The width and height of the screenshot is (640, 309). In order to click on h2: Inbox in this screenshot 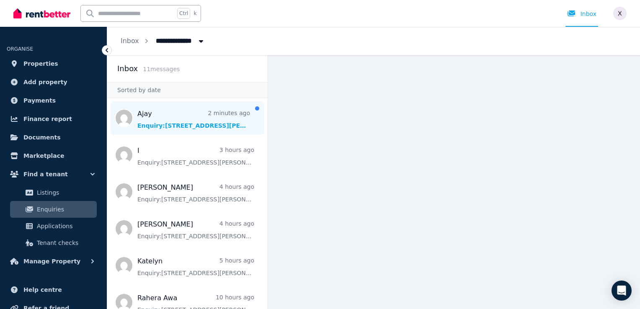, I will do `click(127, 69)`.